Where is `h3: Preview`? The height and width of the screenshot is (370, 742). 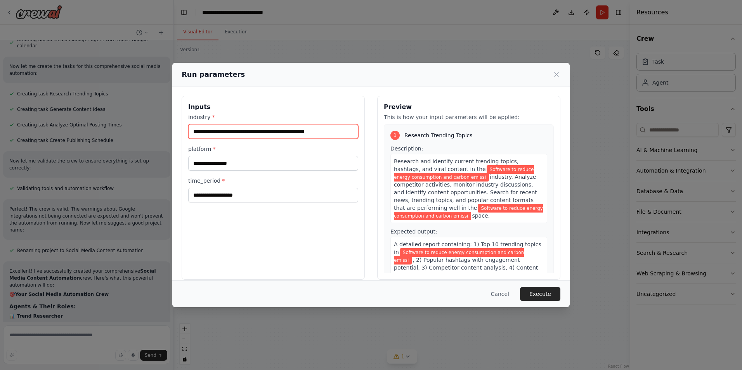
h3: Preview is located at coordinates (469, 107).